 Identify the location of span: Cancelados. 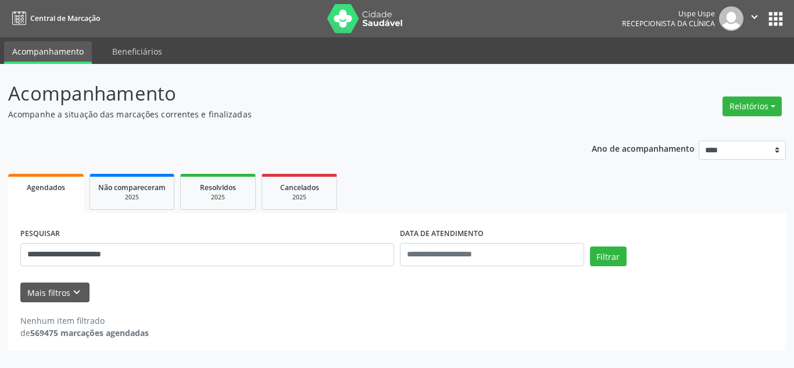
(300, 187).